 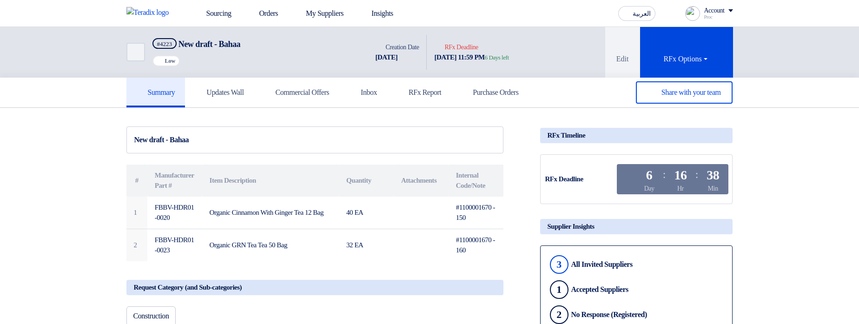 I want to click on th: Item Description, so click(x=271, y=180).